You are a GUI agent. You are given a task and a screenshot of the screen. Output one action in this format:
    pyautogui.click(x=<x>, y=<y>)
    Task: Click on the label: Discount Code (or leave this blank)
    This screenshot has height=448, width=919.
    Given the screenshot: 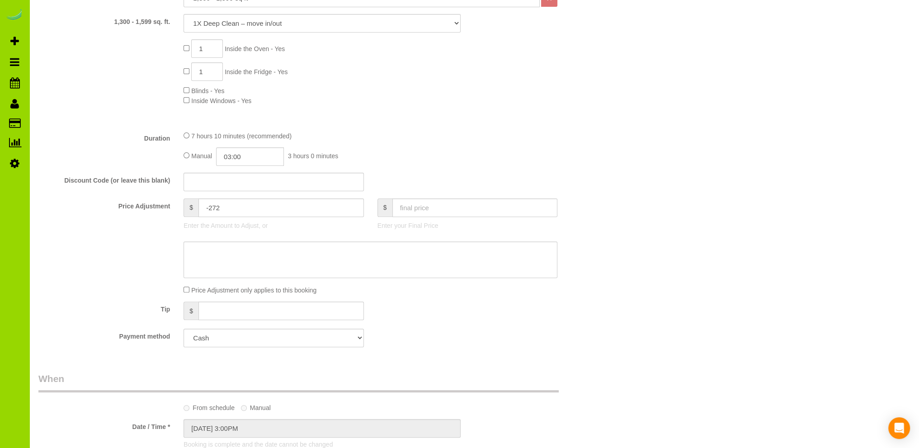 What is the action you would take?
    pyautogui.click(x=104, y=178)
    